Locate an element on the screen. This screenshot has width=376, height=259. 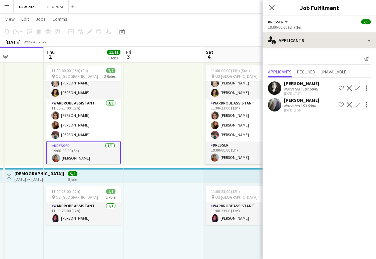
div: 3 Jobs is located at coordinates (114, 58).